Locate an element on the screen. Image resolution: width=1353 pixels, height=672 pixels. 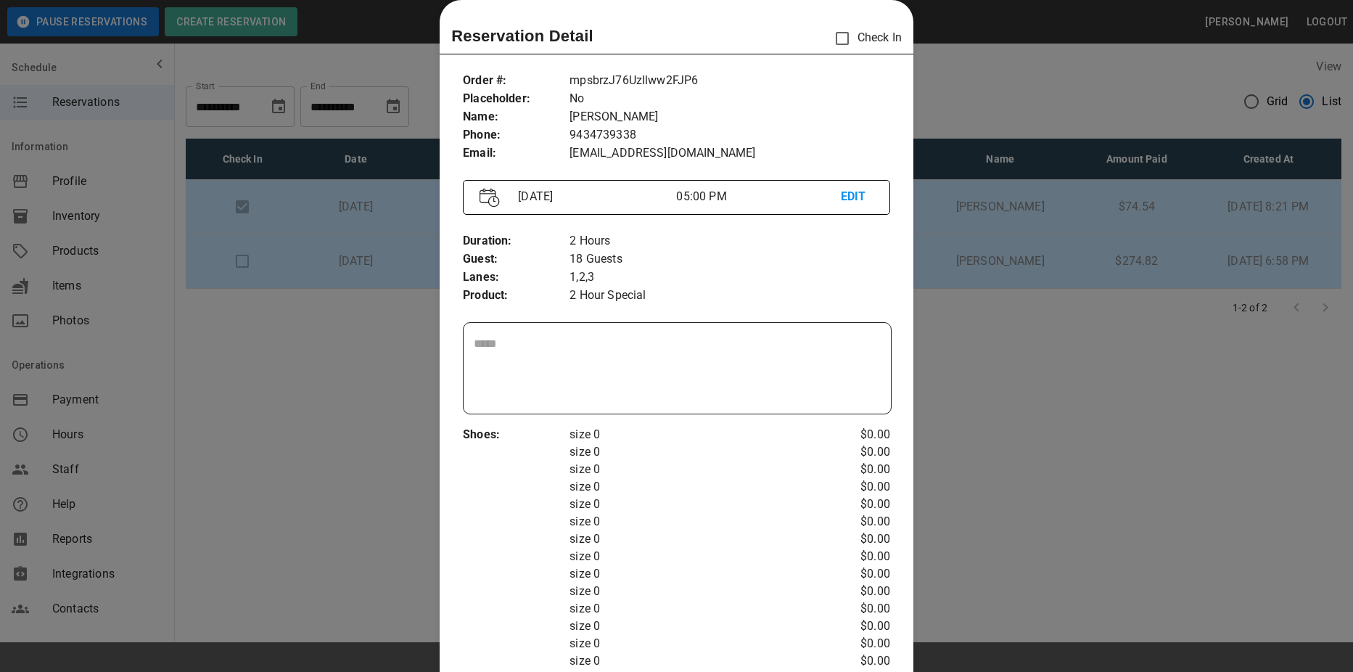
p: 05:00 PM is located at coordinates (758, 197).